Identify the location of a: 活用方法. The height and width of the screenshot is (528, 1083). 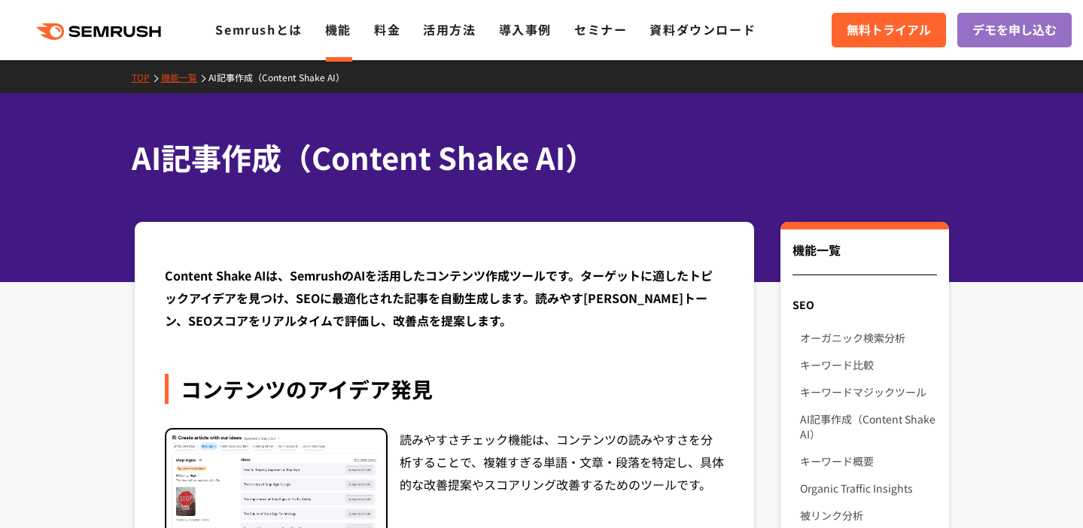
(449, 29).